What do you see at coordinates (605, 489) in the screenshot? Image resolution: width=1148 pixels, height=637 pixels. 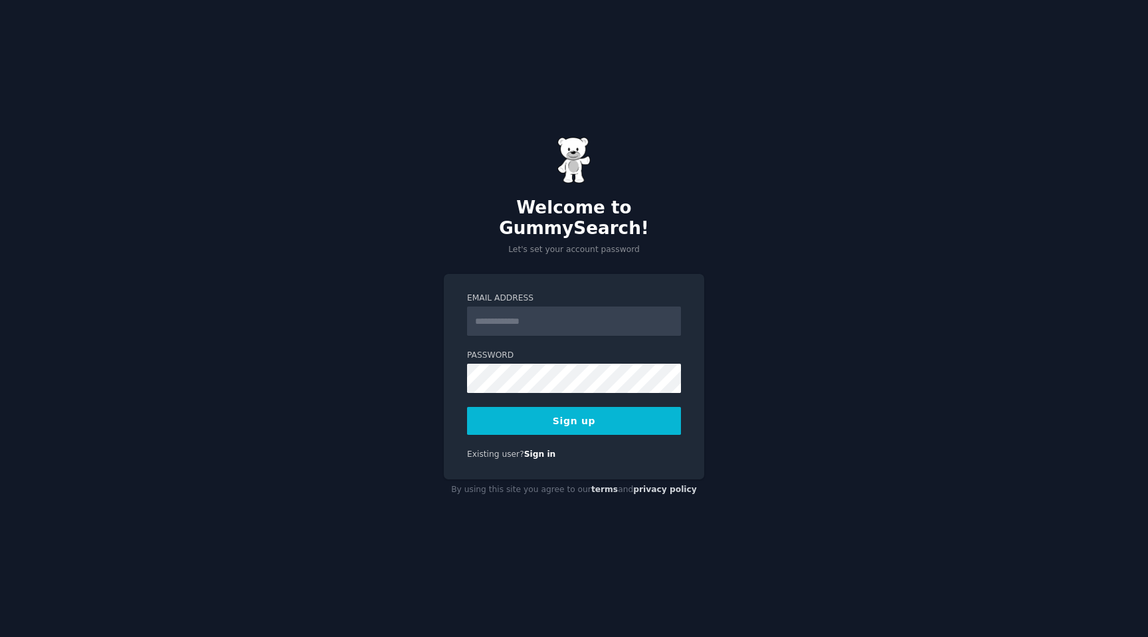 I see `a: terms` at bounding box center [605, 489].